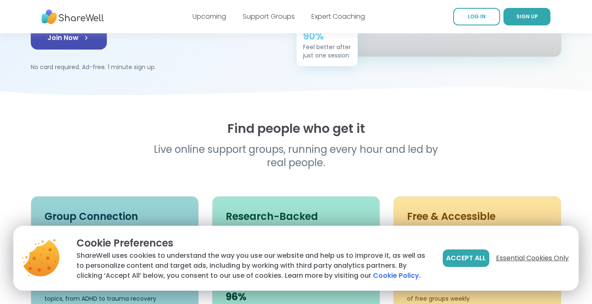 The height and width of the screenshot is (304, 592). What do you see at coordinates (476, 16) in the screenshot?
I see `span: LOG IN` at bounding box center [476, 16].